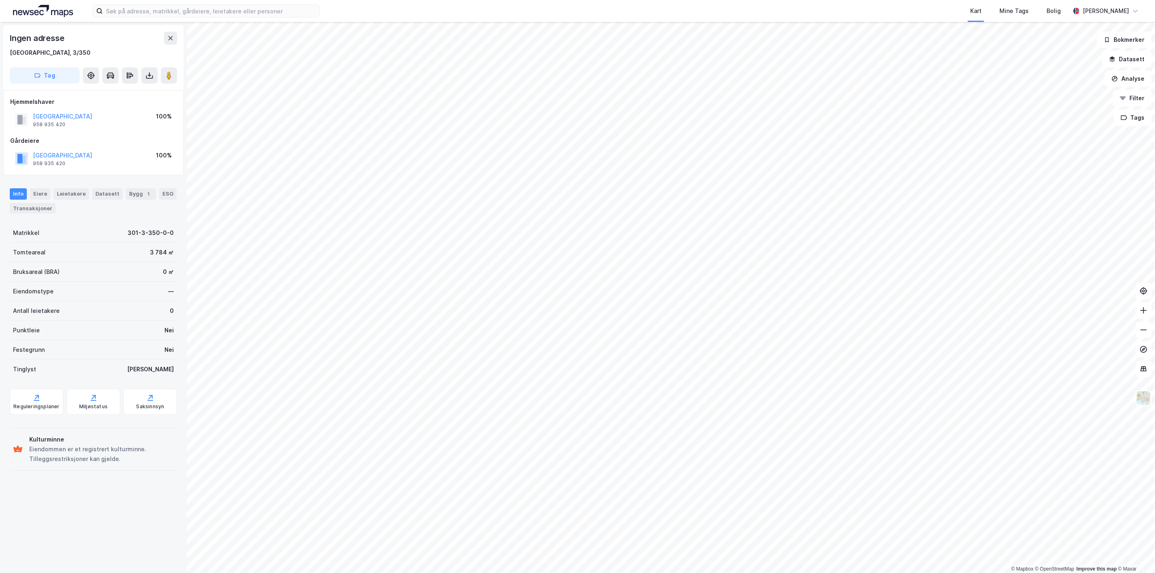 Image resolution: width=1155 pixels, height=573 pixels. I want to click on div: Antall leietakere, so click(36, 311).